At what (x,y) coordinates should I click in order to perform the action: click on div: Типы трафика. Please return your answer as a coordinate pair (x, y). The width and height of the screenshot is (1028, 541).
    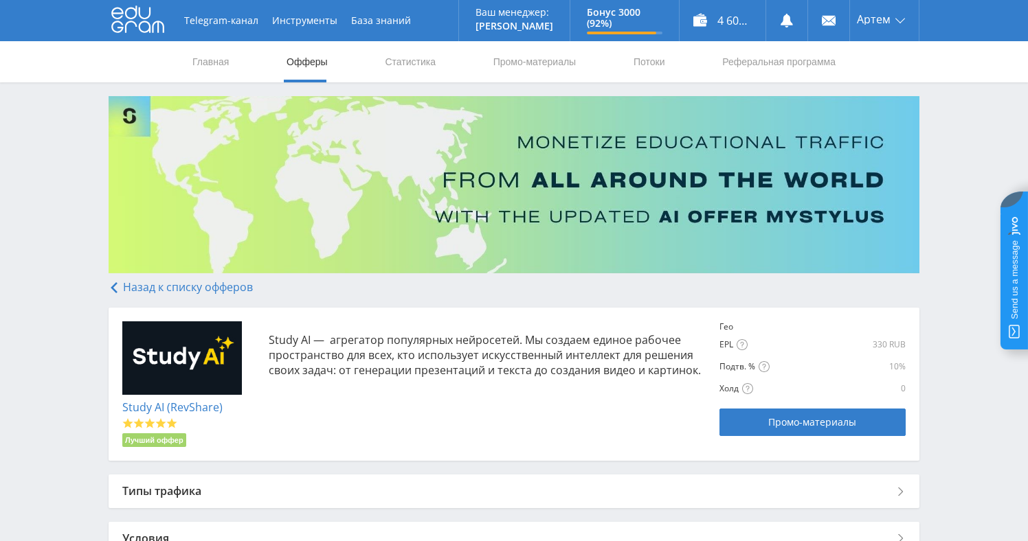
    Looking at the image, I should click on (514, 491).